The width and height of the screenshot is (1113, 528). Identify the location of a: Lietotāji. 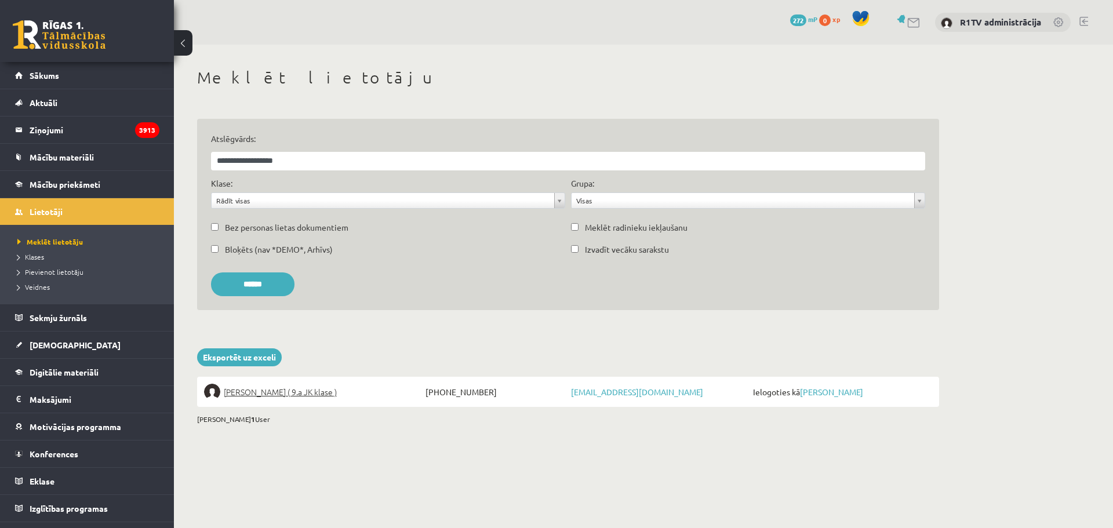
(87, 212).